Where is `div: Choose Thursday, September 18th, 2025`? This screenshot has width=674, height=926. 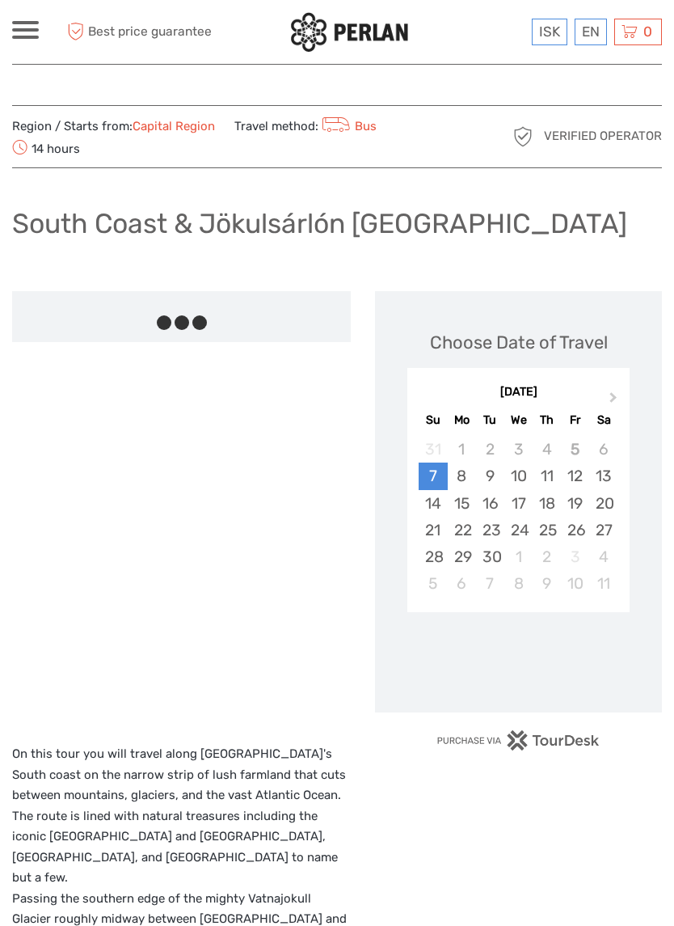 div: Choose Thursday, September 18th, 2025 is located at coordinates (546, 503).